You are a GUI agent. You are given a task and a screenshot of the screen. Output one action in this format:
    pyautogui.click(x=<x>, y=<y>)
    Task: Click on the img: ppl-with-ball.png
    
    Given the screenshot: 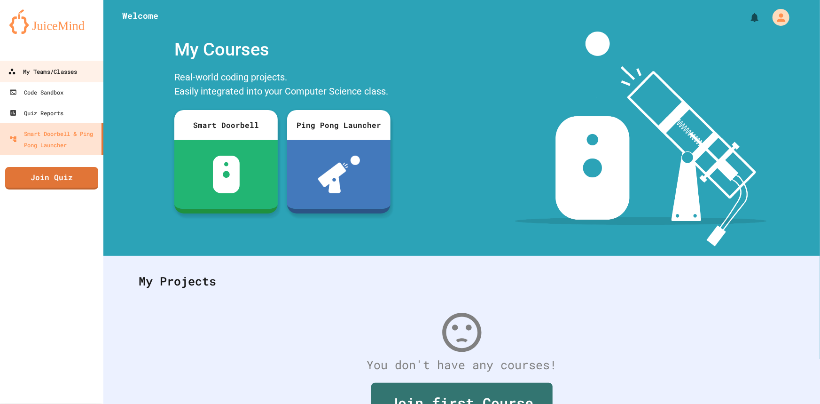 What is the action you would take?
    pyautogui.click(x=339, y=174)
    